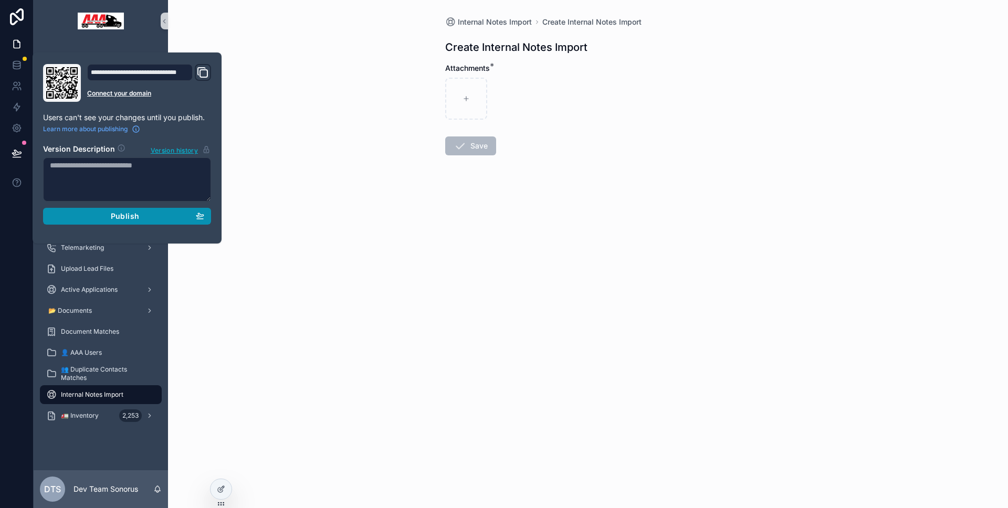 The width and height of the screenshot is (1008, 508). What do you see at coordinates (149, 83) in the screenshot?
I see `div: Domain and Custom Link` at bounding box center [149, 83].